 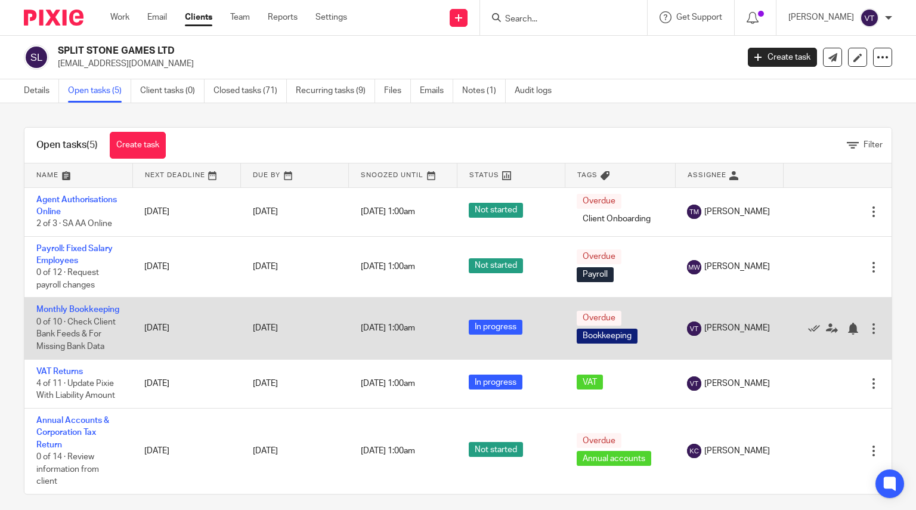 I want to click on a: Files, so click(x=397, y=91).